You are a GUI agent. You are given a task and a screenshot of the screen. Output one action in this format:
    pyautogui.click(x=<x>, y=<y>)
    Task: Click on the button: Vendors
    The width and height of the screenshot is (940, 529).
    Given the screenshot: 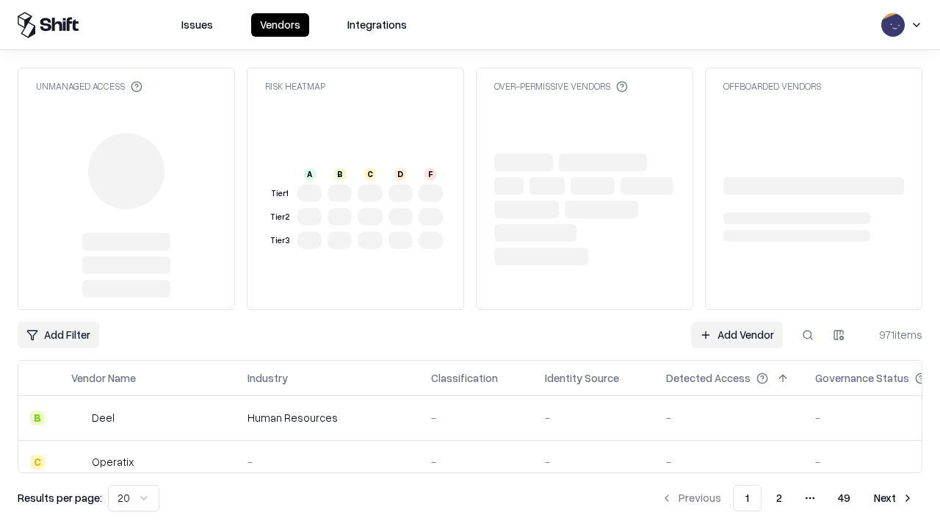 What is the action you would take?
    pyautogui.click(x=280, y=25)
    